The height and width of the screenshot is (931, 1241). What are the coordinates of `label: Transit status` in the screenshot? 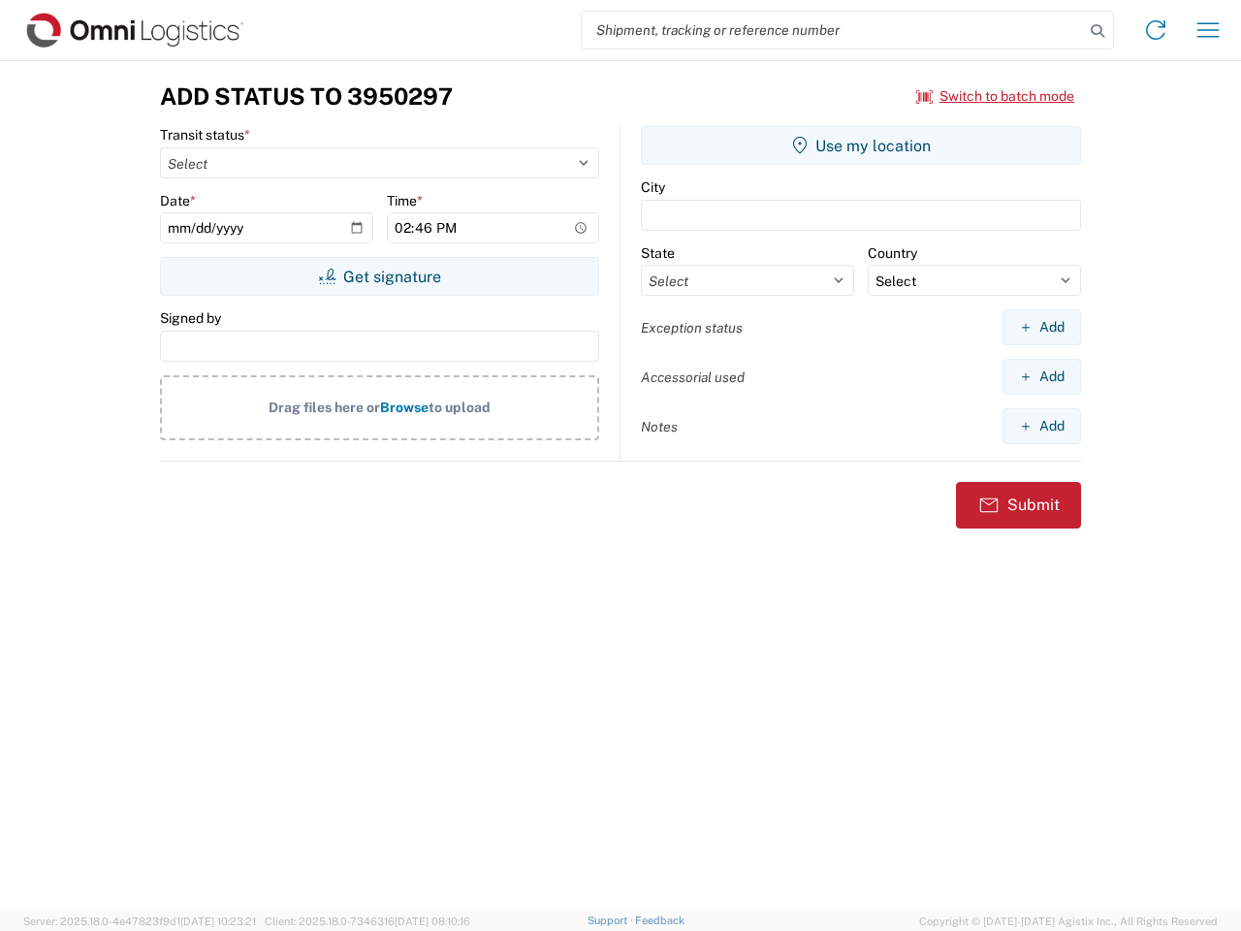 It's located at (205, 135).